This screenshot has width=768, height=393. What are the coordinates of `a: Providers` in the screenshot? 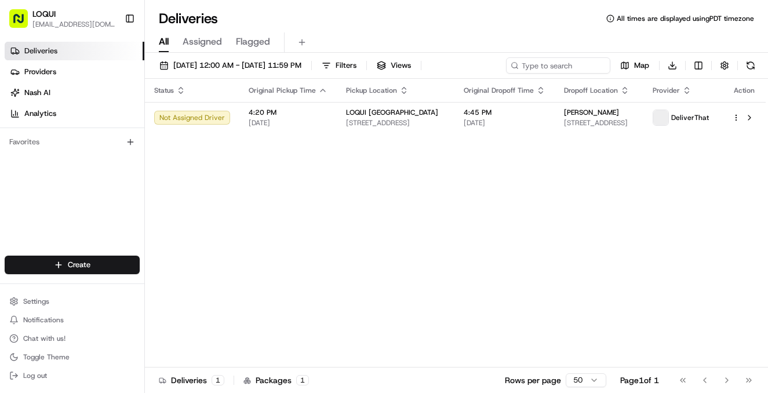 It's located at (74, 72).